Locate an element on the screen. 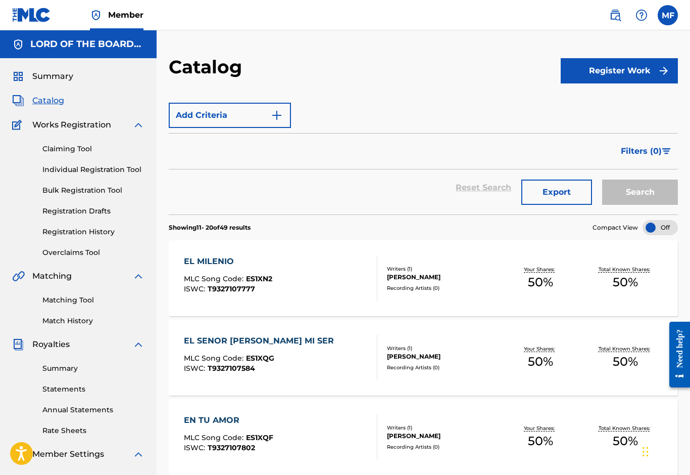 The height and width of the screenshot is (475, 690). span: ES1XQG is located at coordinates (260, 358).